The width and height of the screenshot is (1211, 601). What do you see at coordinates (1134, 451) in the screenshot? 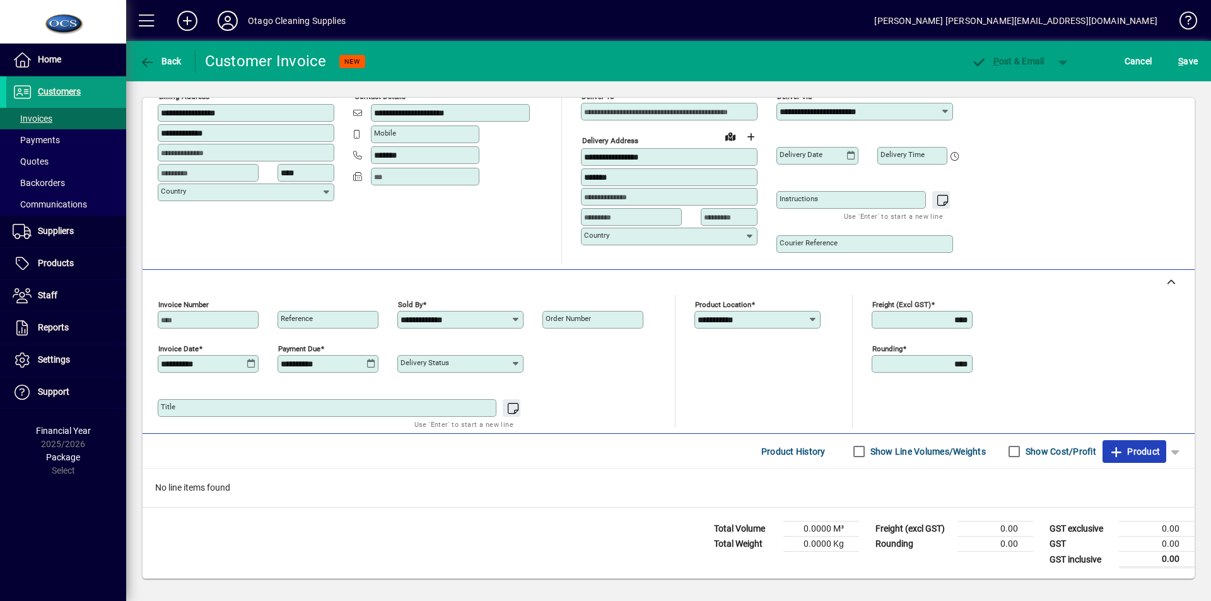
I see `button: Product` at bounding box center [1134, 451].